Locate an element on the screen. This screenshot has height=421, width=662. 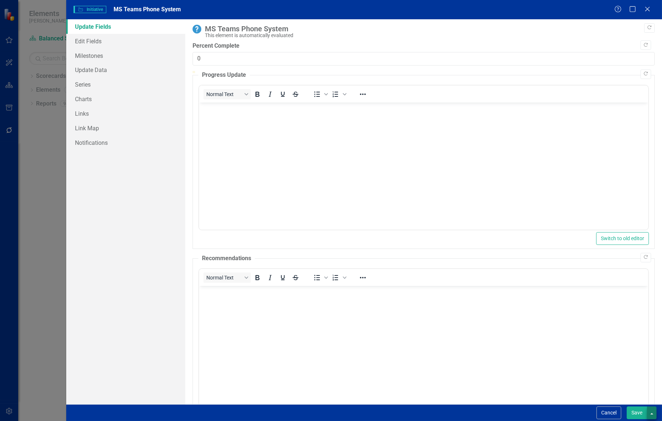
label: Percent Complete is located at coordinates (423, 46).